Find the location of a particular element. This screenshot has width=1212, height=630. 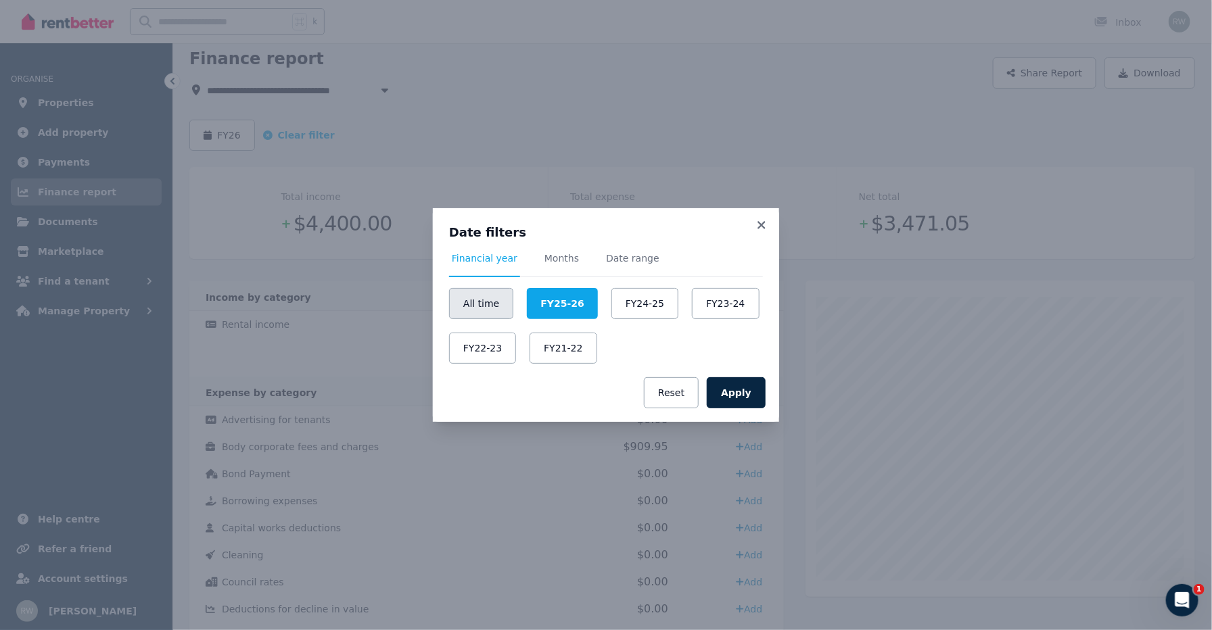

button: FY22-23 is located at coordinates (482, 348).